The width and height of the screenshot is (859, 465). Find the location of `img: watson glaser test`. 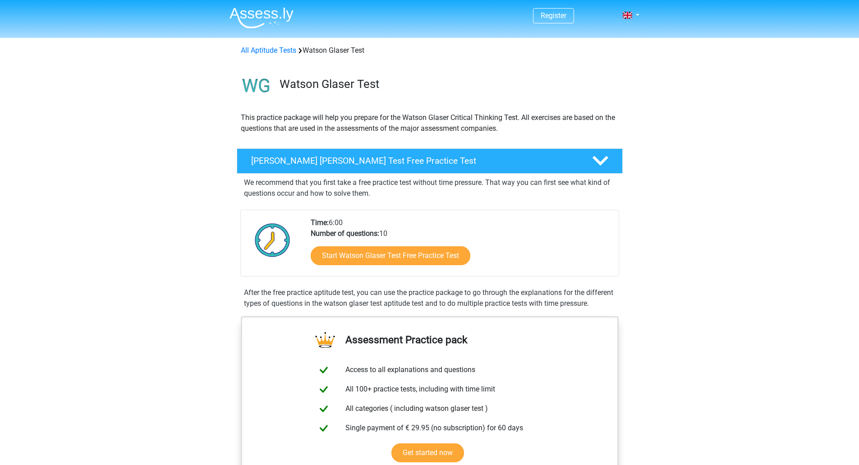

img: watson glaser test is located at coordinates (256, 86).